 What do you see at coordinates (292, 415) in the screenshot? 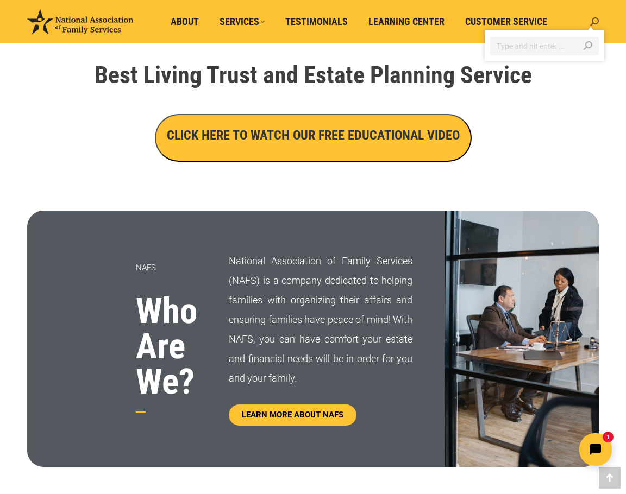
I see `span: LEARN MORE ABOUT NAFS` at bounding box center [292, 415].